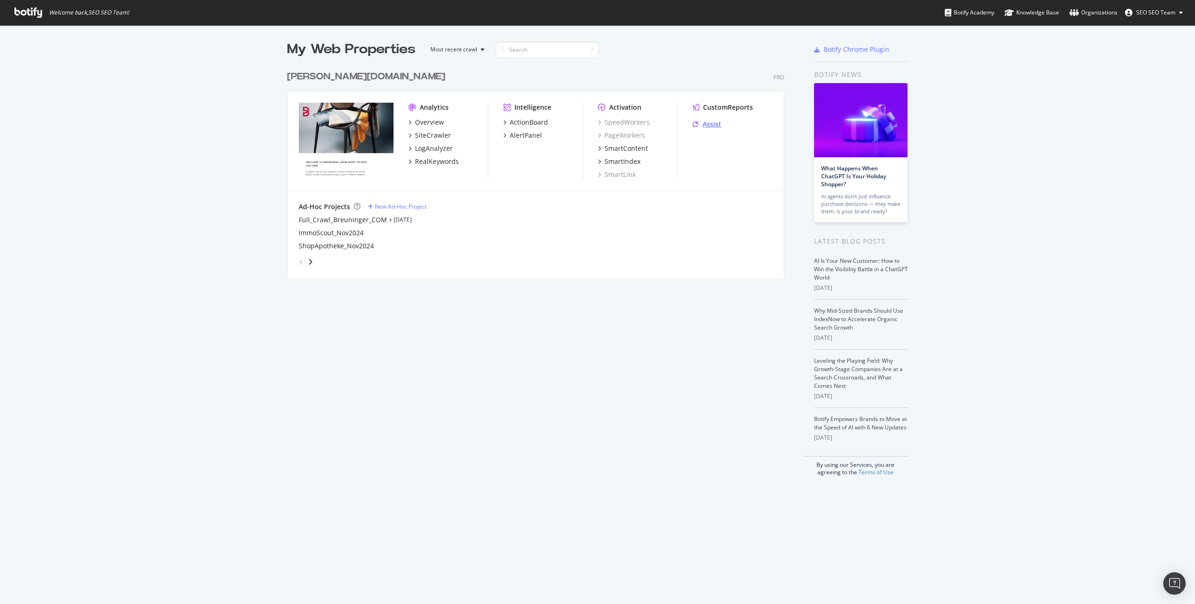 The height and width of the screenshot is (604, 1195). I want to click on a: PageWorkers, so click(621, 135).